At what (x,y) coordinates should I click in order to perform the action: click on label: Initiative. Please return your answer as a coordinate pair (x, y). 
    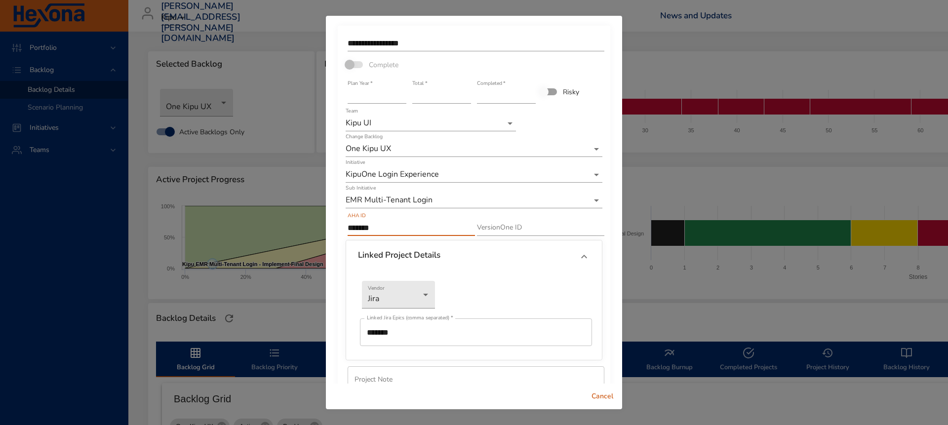
    Looking at the image, I should click on (355, 163).